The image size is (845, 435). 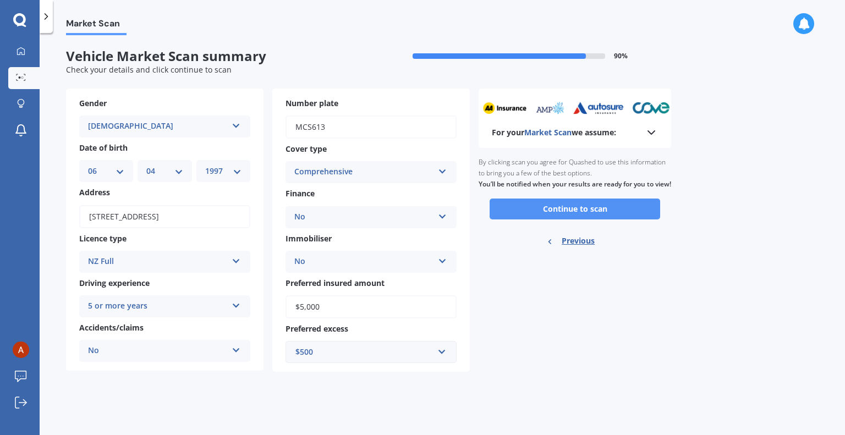 What do you see at coordinates (364, 352) in the screenshot?
I see `div: $500` at bounding box center [364, 352].